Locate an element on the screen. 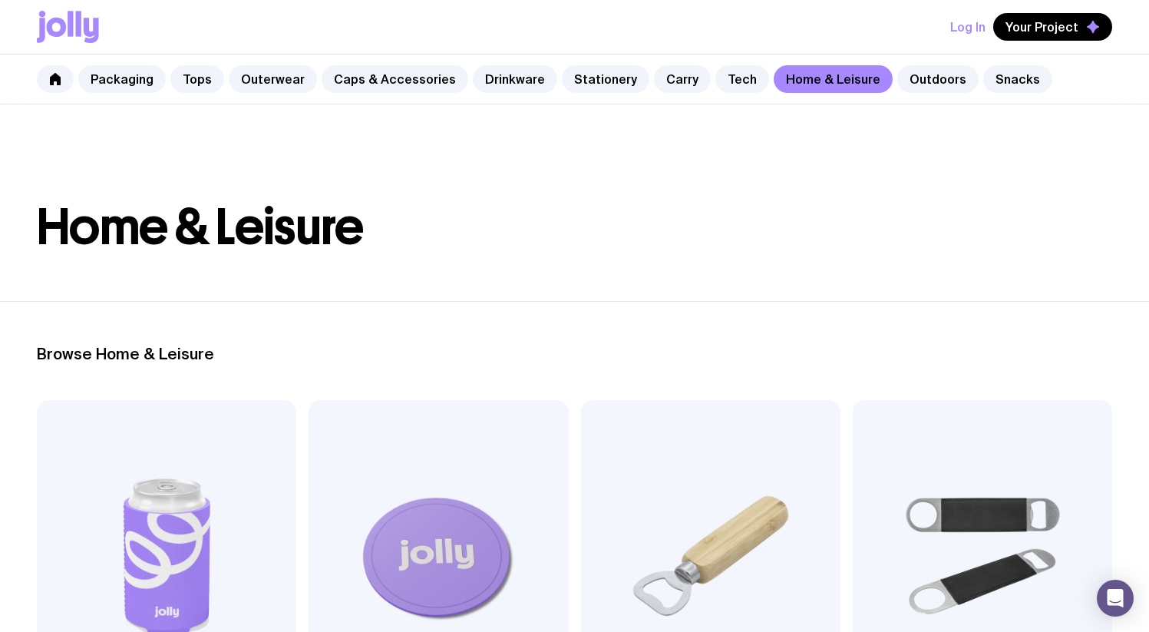 This screenshot has height=632, width=1149. a: Carry is located at coordinates (682, 79).